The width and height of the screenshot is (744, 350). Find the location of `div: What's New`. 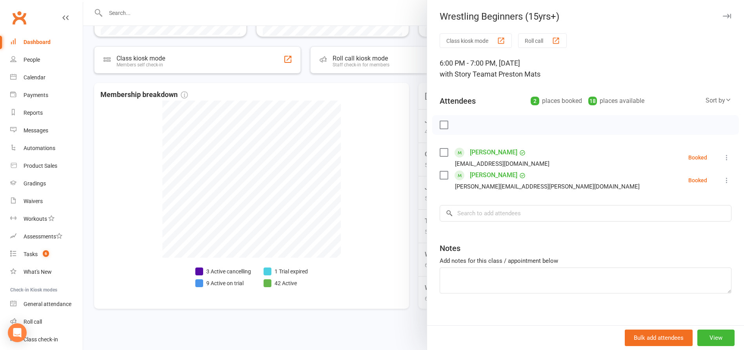

div: What's New is located at coordinates (38, 271).